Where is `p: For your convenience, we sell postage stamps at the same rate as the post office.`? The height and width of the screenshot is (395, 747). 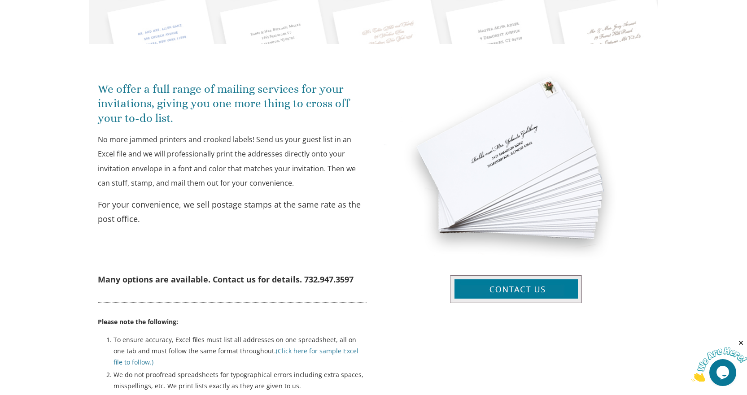
p: For your convenience, we sell postage stamps at the same rate as the post office. is located at coordinates (232, 212).